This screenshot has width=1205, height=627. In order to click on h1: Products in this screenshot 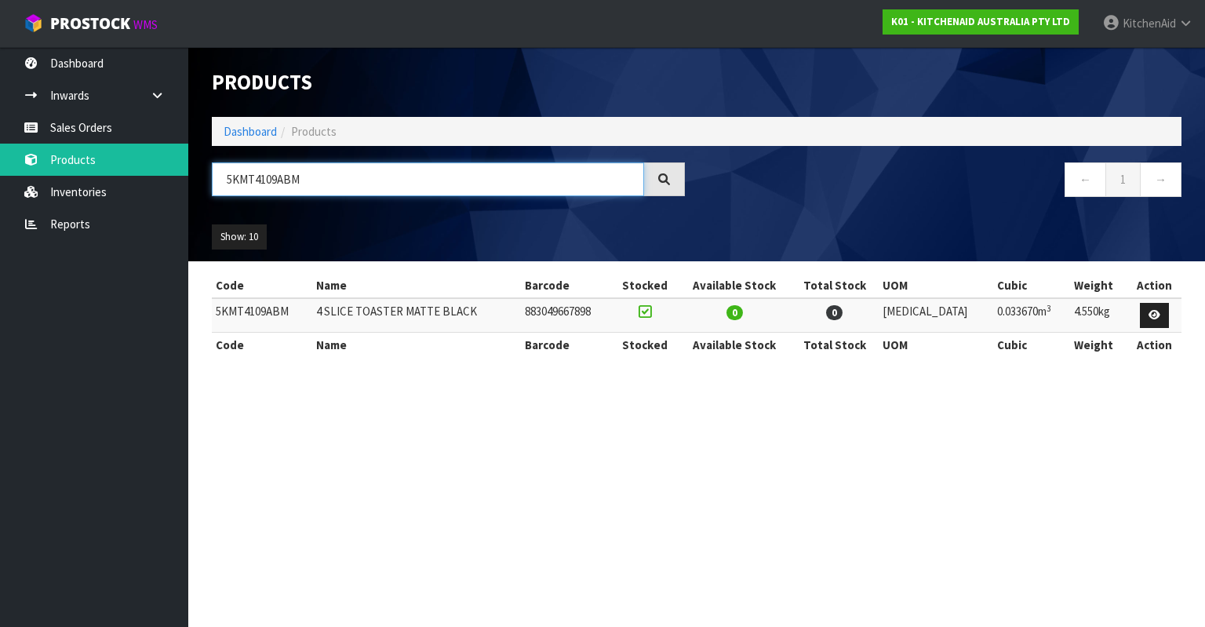, I will do `click(448, 82)`.